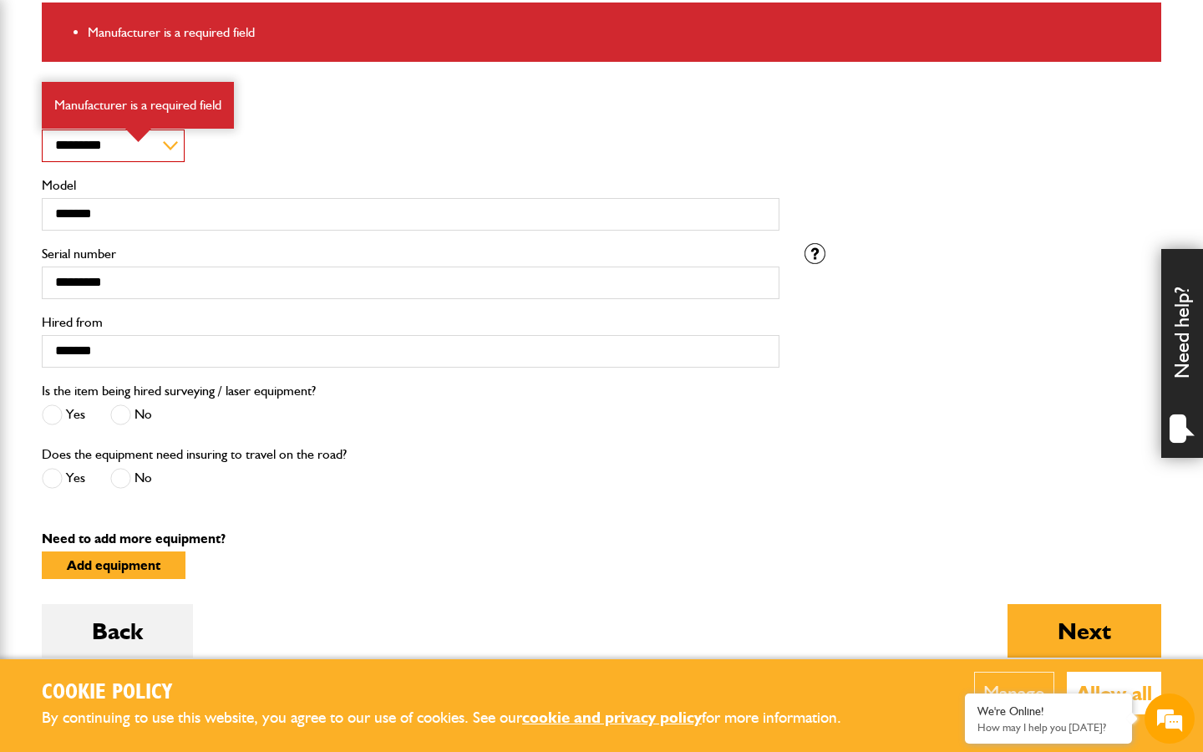  Describe the element at coordinates (1014, 693) in the screenshot. I see `button: Manage` at that location.